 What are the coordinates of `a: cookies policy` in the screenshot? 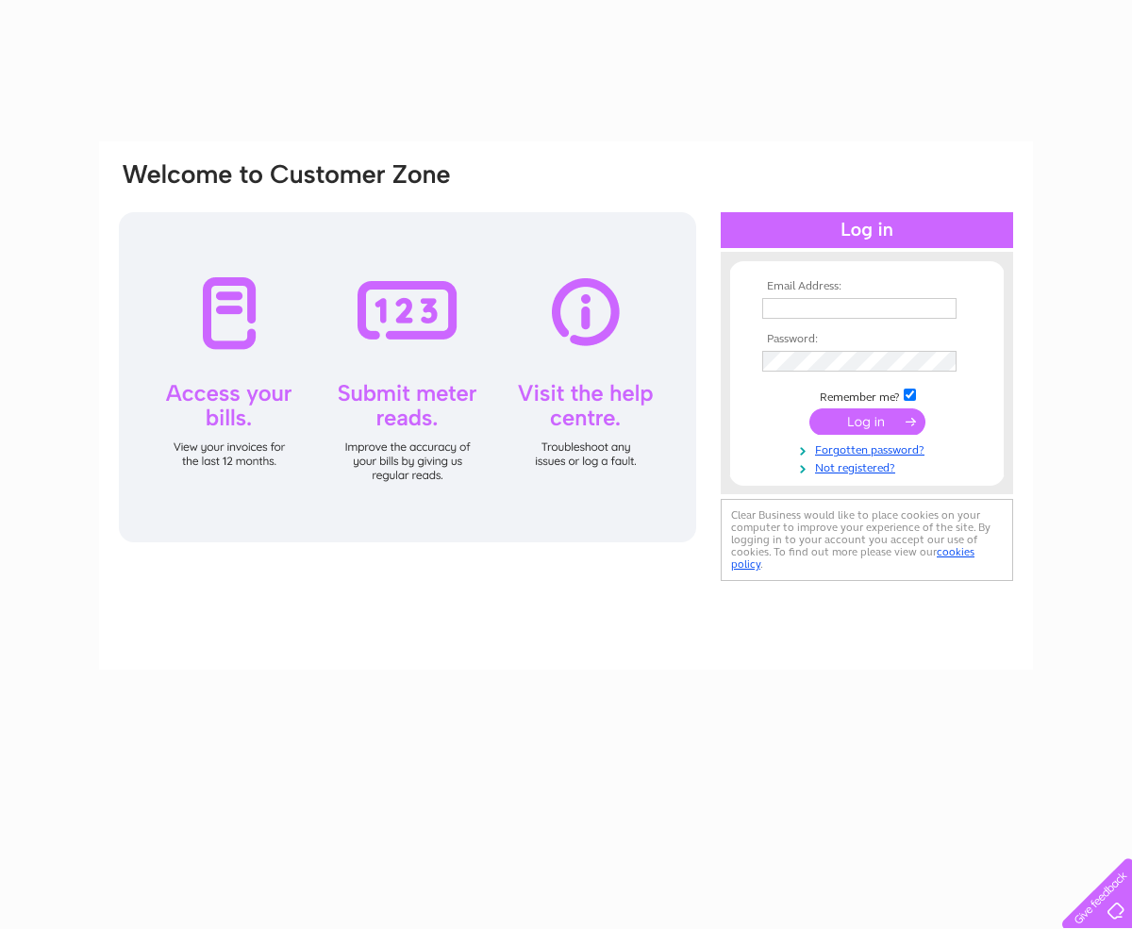 It's located at (853, 557).